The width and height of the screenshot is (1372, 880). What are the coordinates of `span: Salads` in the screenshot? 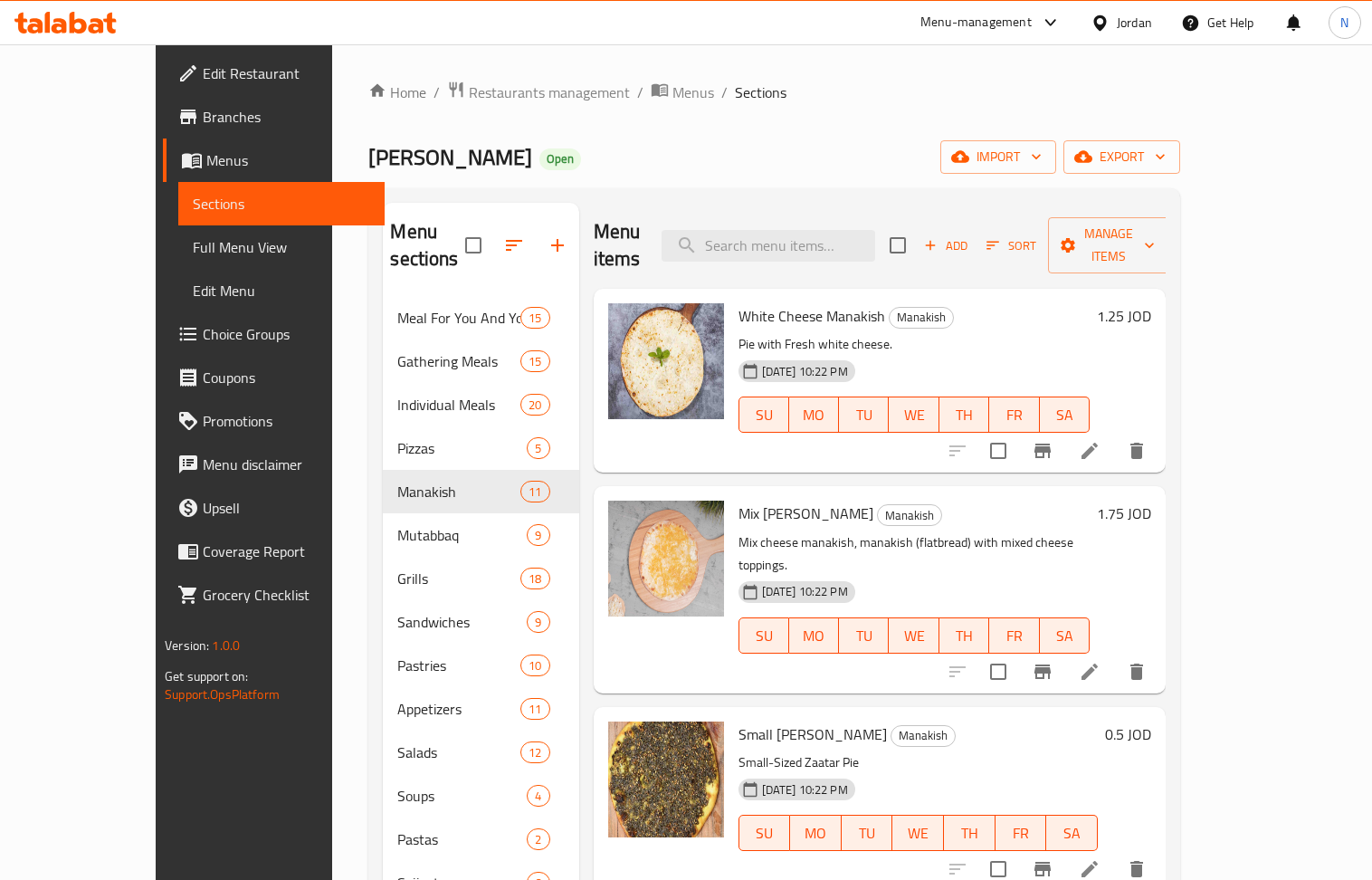 It's located at (459, 752).